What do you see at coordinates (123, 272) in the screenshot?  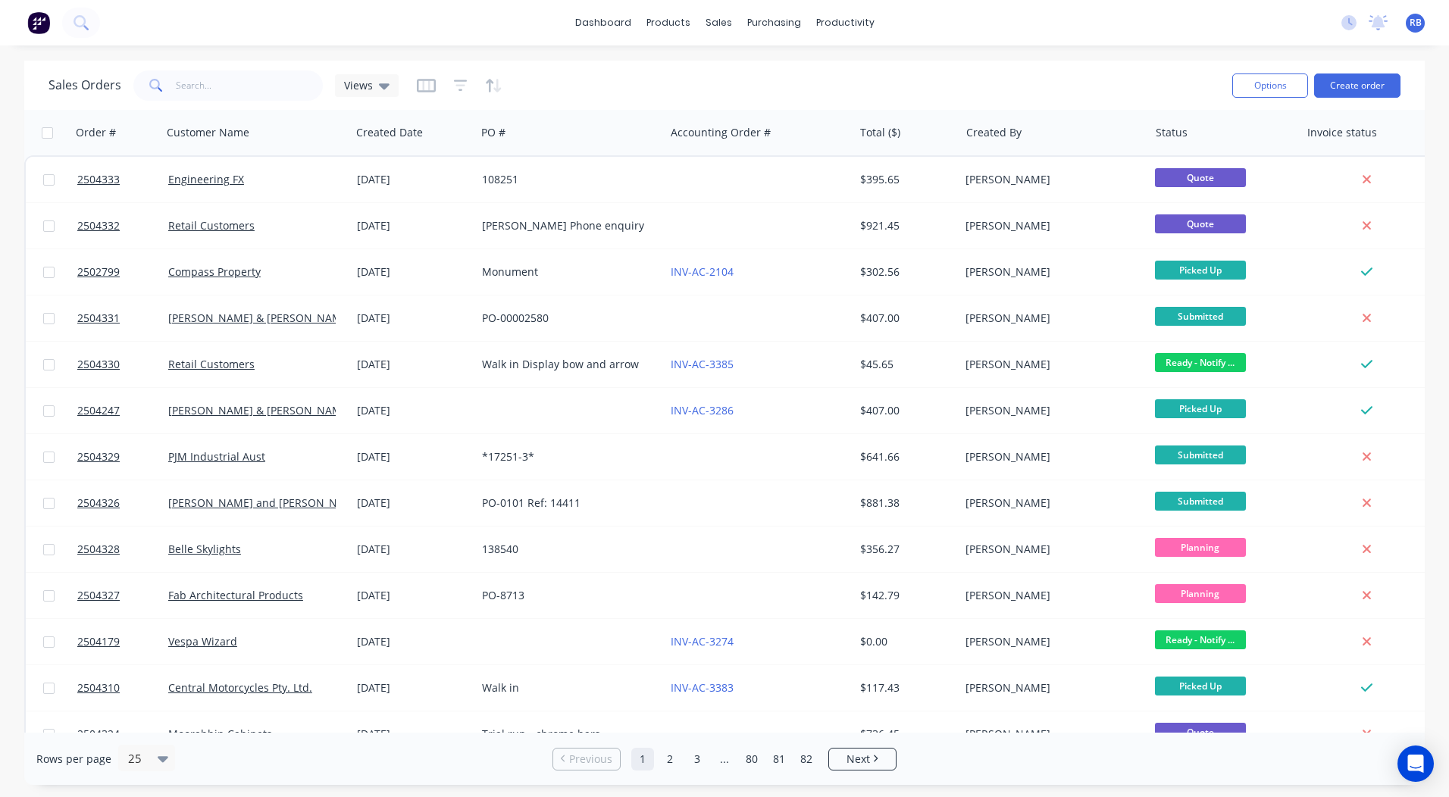 I see `a: 2502799` at bounding box center [123, 272].